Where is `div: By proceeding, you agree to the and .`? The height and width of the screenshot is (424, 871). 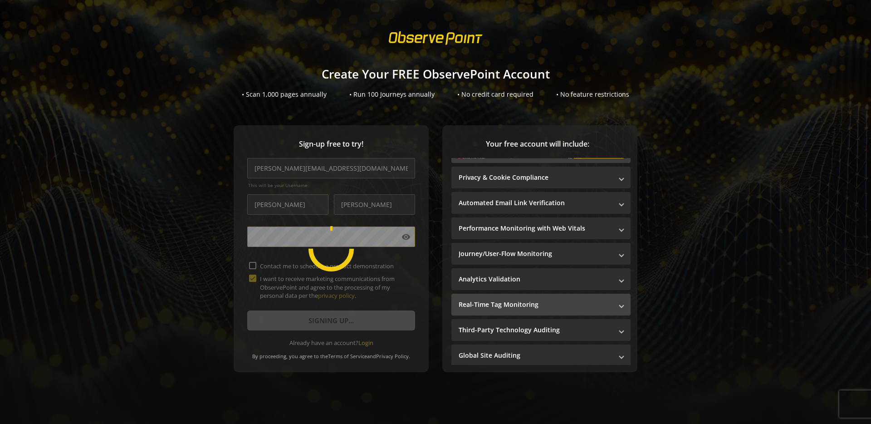
div: By proceeding, you agree to the and . is located at coordinates (331, 353).